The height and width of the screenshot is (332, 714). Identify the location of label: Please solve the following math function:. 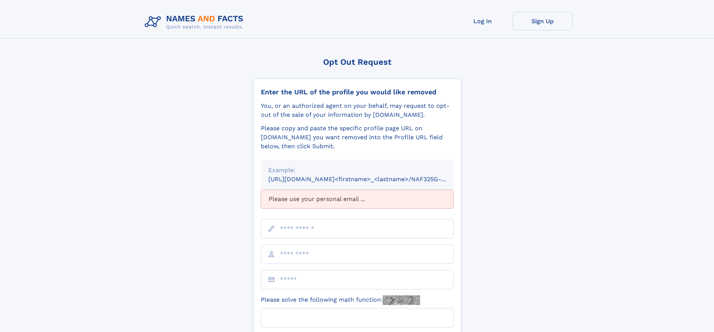
(340, 301).